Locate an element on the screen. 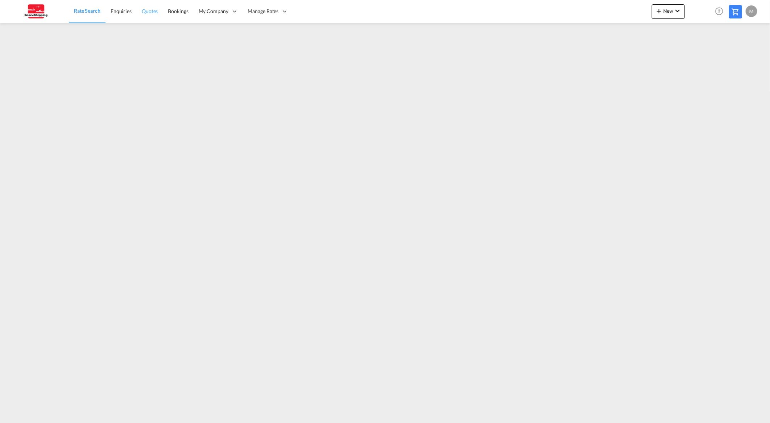 The height and width of the screenshot is (423, 770). span: Enquiries is located at coordinates (121, 11).